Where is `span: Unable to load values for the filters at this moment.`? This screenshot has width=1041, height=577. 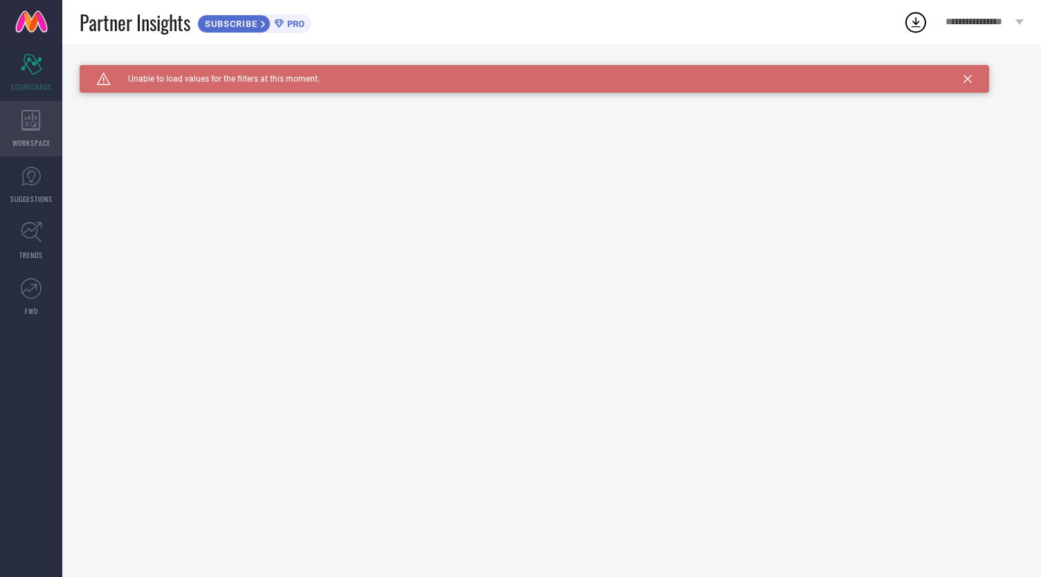 span: Unable to load values for the filters at this moment. is located at coordinates (215, 79).